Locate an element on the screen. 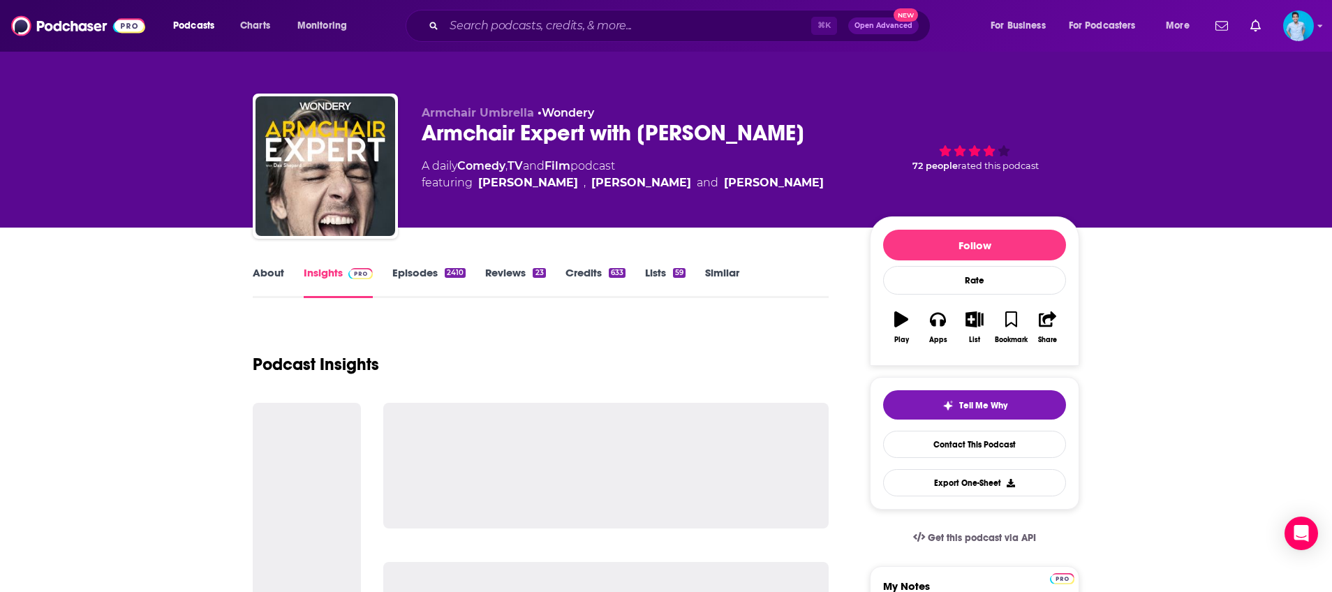  img: User Profile is located at coordinates (1299, 26).